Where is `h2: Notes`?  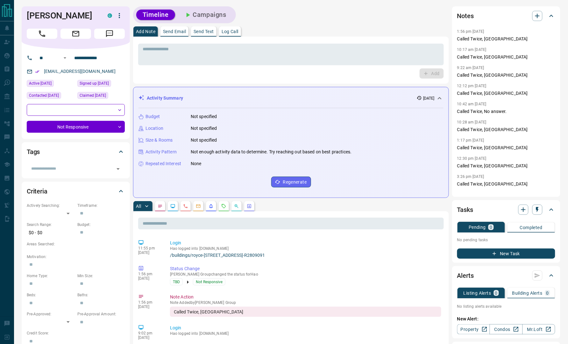
h2: Notes is located at coordinates (466, 16).